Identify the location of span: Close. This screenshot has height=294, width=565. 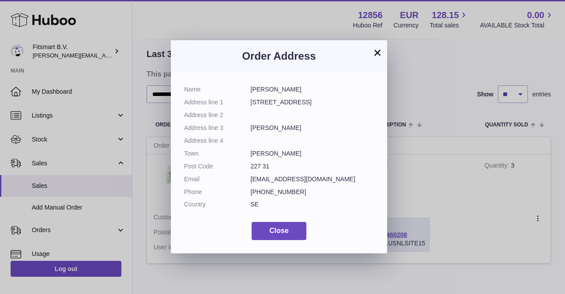
(279, 230).